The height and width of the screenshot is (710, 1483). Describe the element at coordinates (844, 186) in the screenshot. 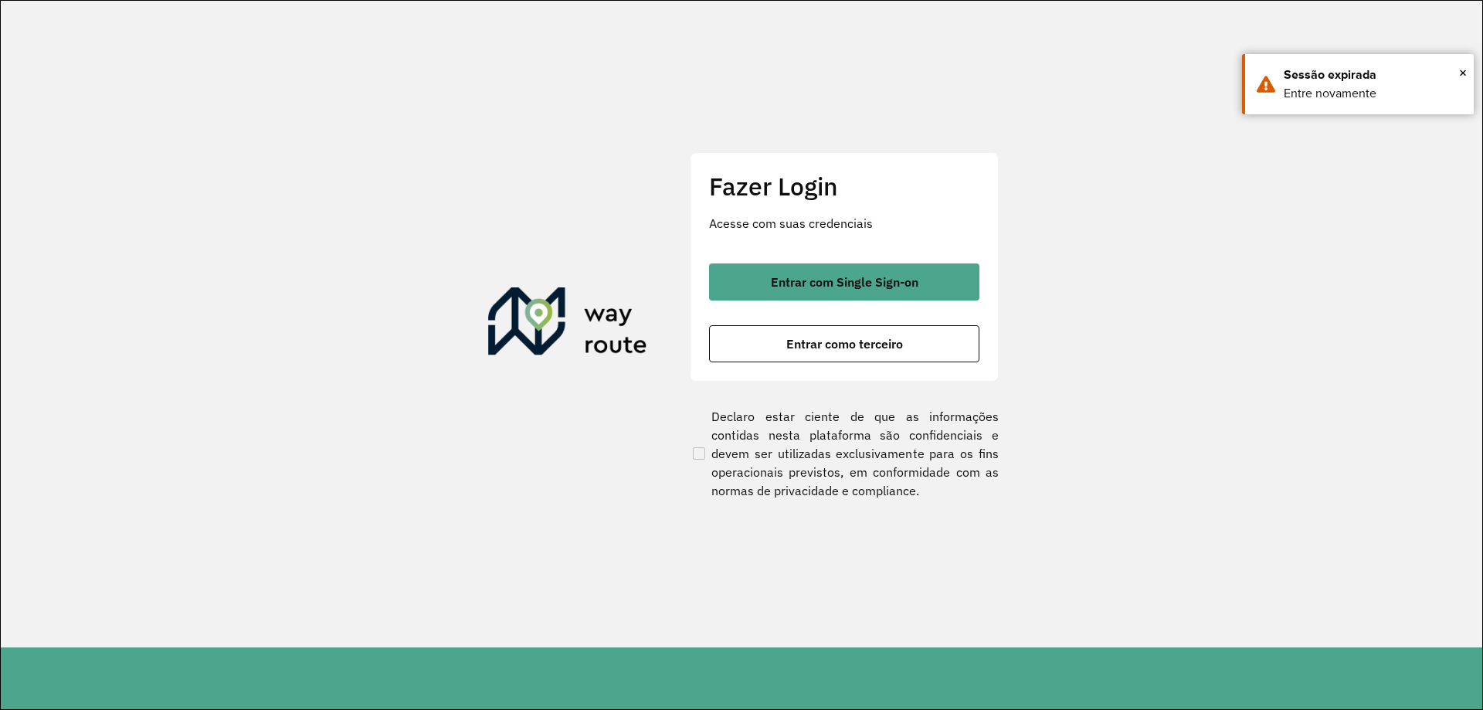

I see `h2: Fazer Login` at that location.